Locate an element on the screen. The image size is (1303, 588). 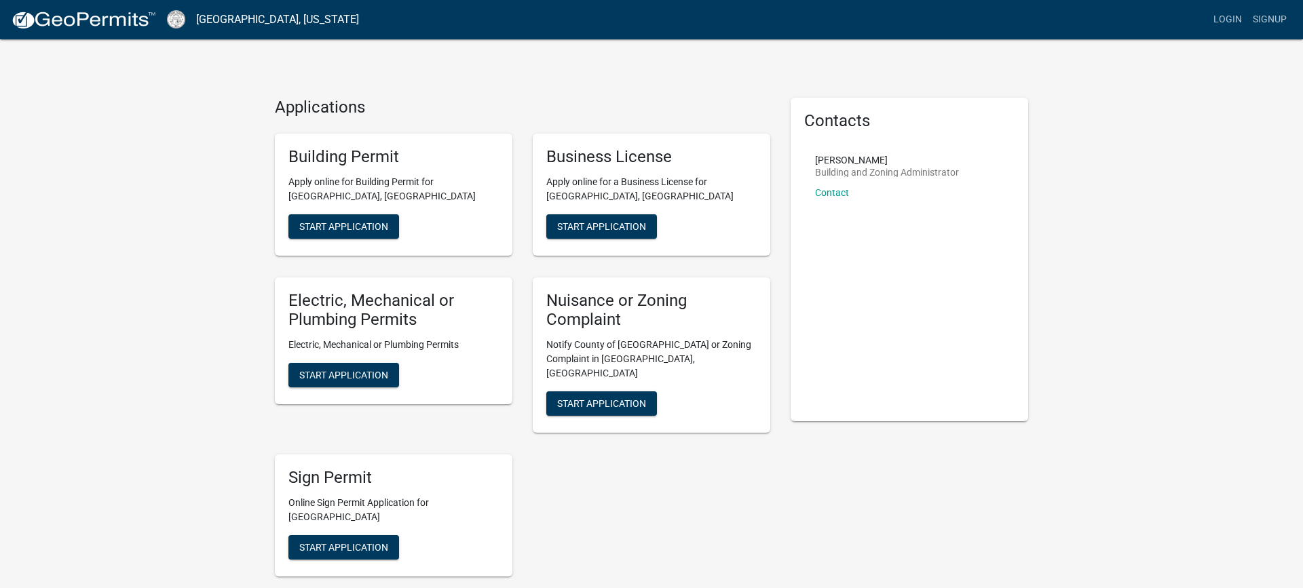
h4: Applications is located at coordinates (523, 107).